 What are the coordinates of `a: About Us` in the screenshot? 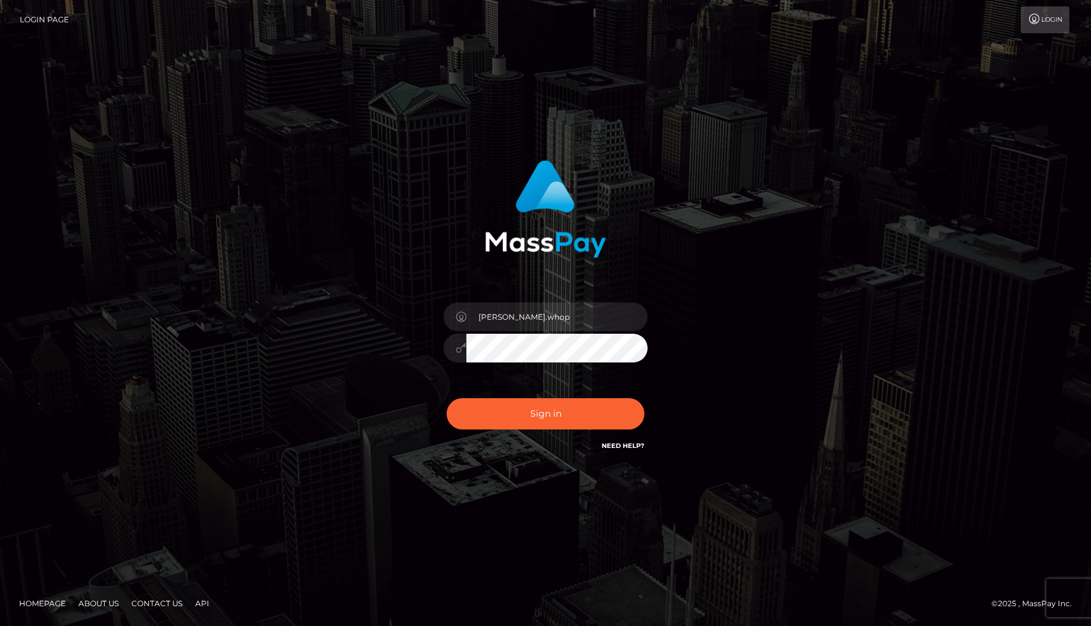 It's located at (98, 603).